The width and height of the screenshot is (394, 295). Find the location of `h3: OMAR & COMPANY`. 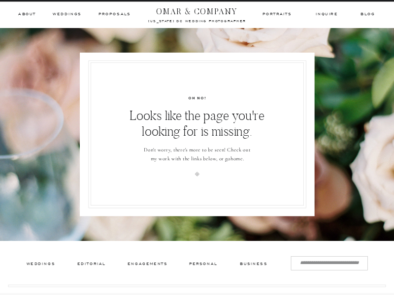

h3: OMAR & COMPANY is located at coordinates (197, 10).